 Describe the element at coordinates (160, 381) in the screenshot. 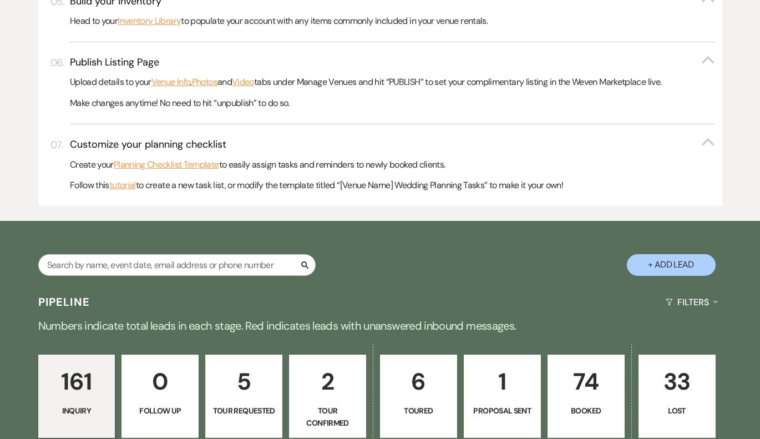

I see `p: 0` at that location.